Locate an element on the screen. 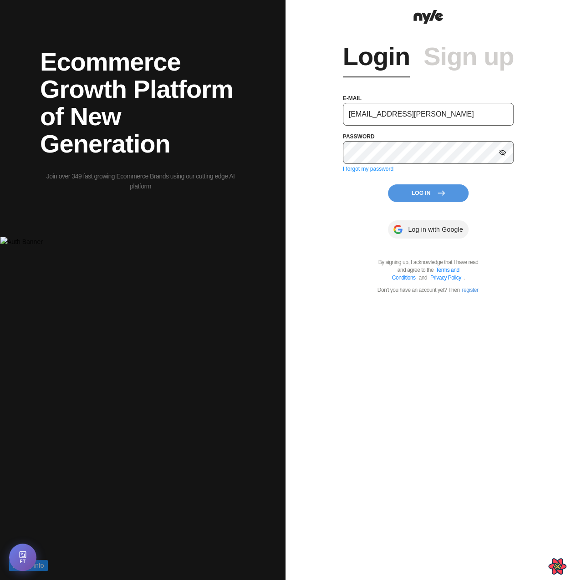 The height and width of the screenshot is (580, 571). p: Don't you have an account yet? Then is located at coordinates (429, 290).